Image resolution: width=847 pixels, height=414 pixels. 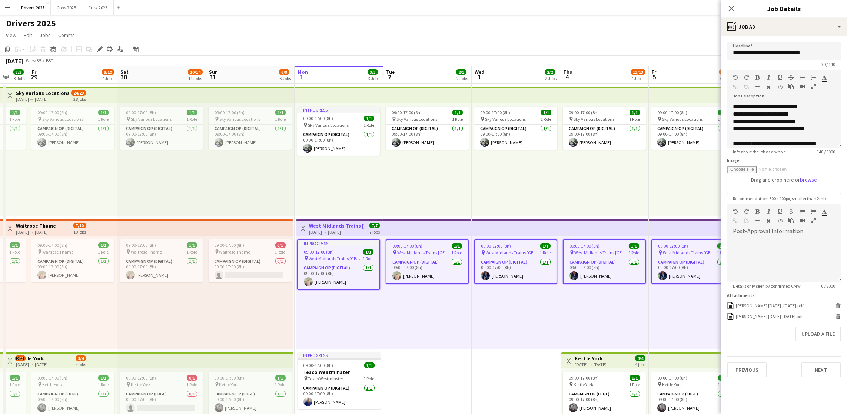 What do you see at coordinates (779, 198) in the screenshot?
I see `span: Recommendation: 600 x 400px, smaller than 2mb` at bounding box center [779, 198].